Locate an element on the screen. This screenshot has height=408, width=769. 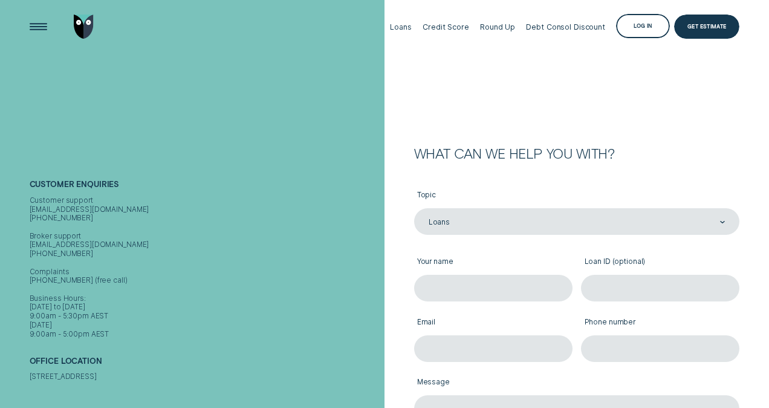
label: Phone number is located at coordinates (660, 322).